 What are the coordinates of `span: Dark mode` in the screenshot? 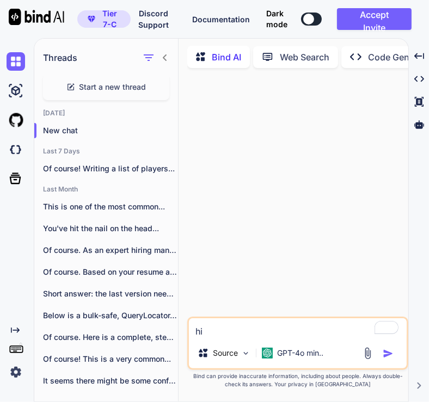 It's located at (282, 19).